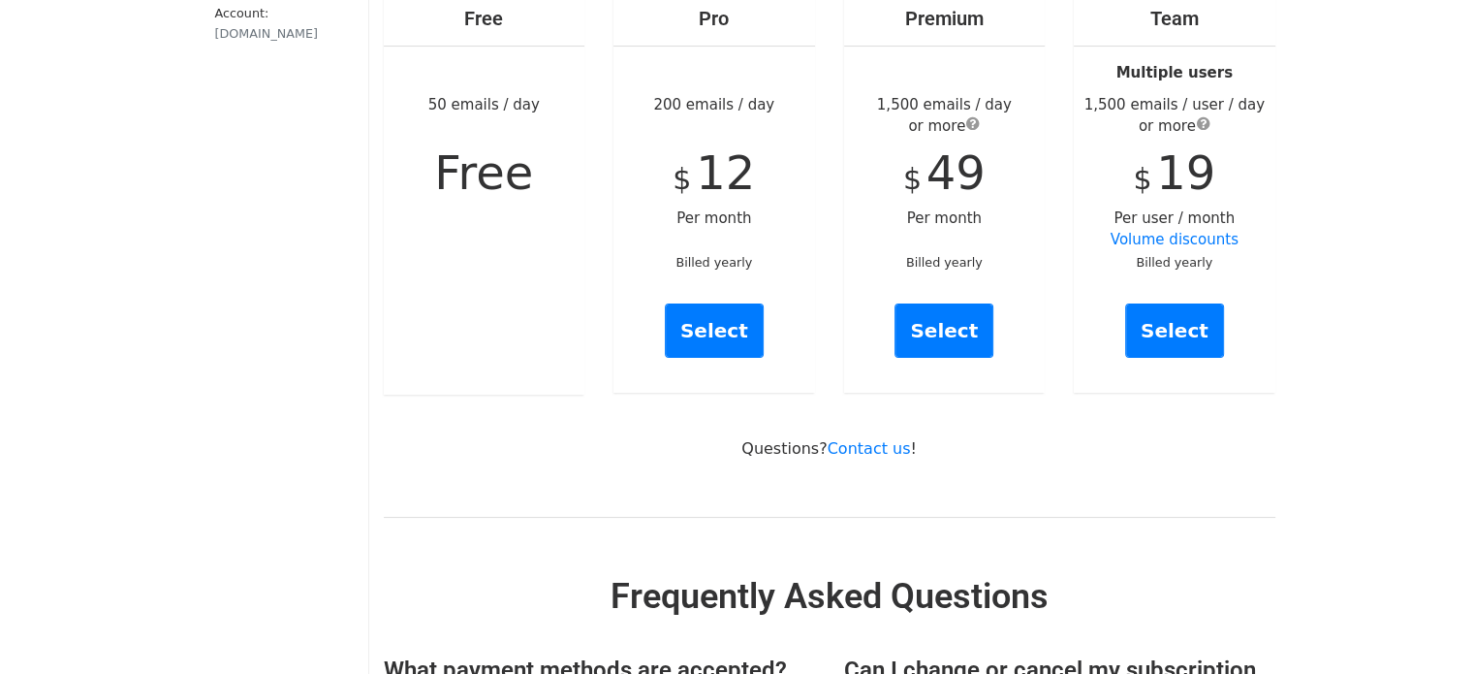  What do you see at coordinates (714, 18) in the screenshot?
I see `h4: Pro` at bounding box center [714, 18].